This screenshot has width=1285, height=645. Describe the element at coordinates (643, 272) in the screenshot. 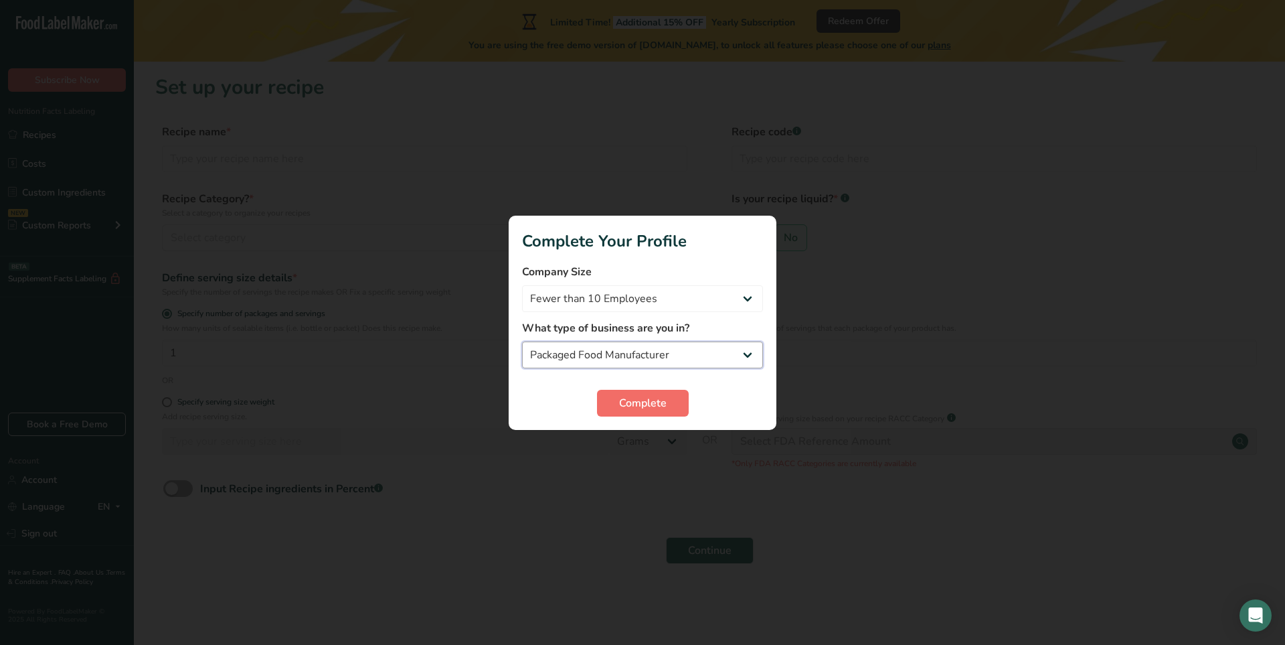

I see `label: Company Size` at that location.